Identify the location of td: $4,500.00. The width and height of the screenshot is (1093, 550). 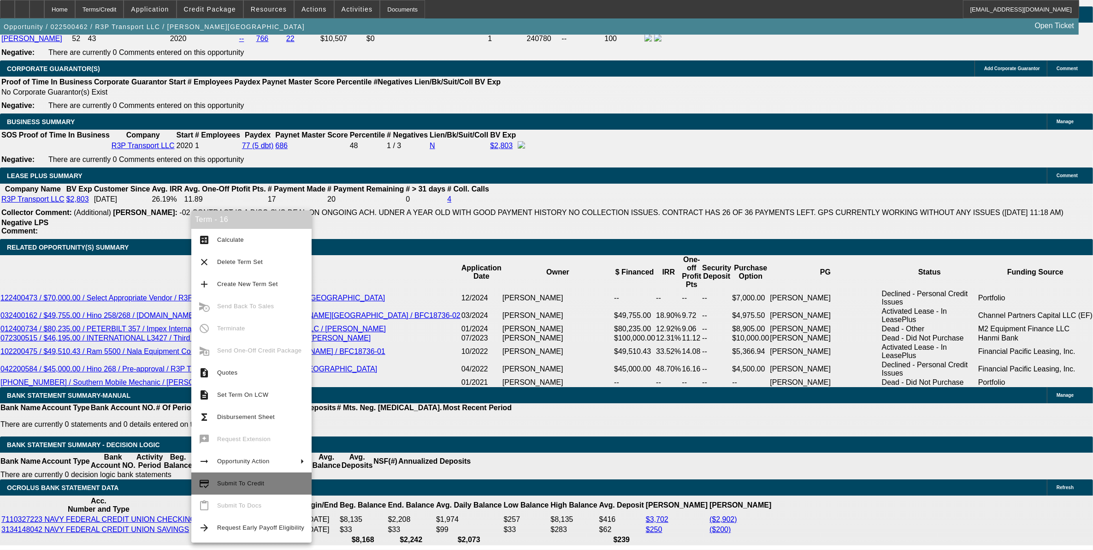
(751, 369).